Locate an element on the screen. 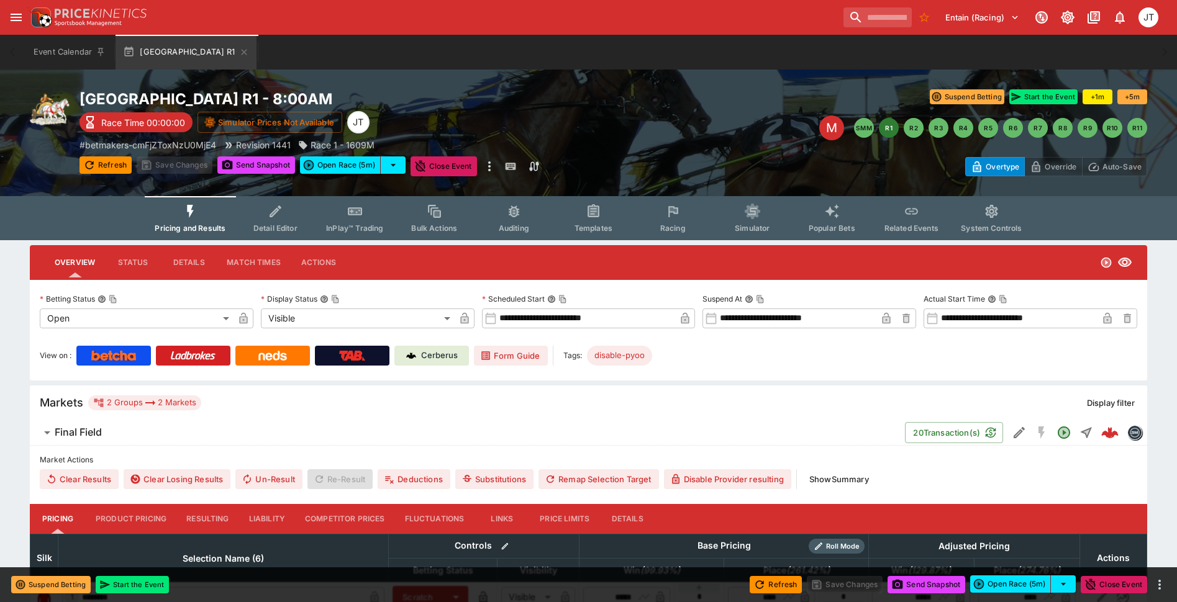 The width and height of the screenshot is (1177, 602). a: Form Guide is located at coordinates (510, 356).